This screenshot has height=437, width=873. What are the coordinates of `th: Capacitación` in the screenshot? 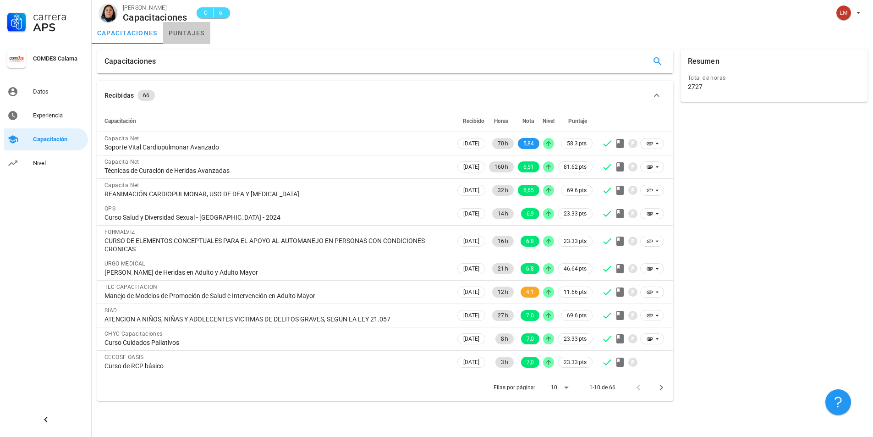 It's located at (276, 121).